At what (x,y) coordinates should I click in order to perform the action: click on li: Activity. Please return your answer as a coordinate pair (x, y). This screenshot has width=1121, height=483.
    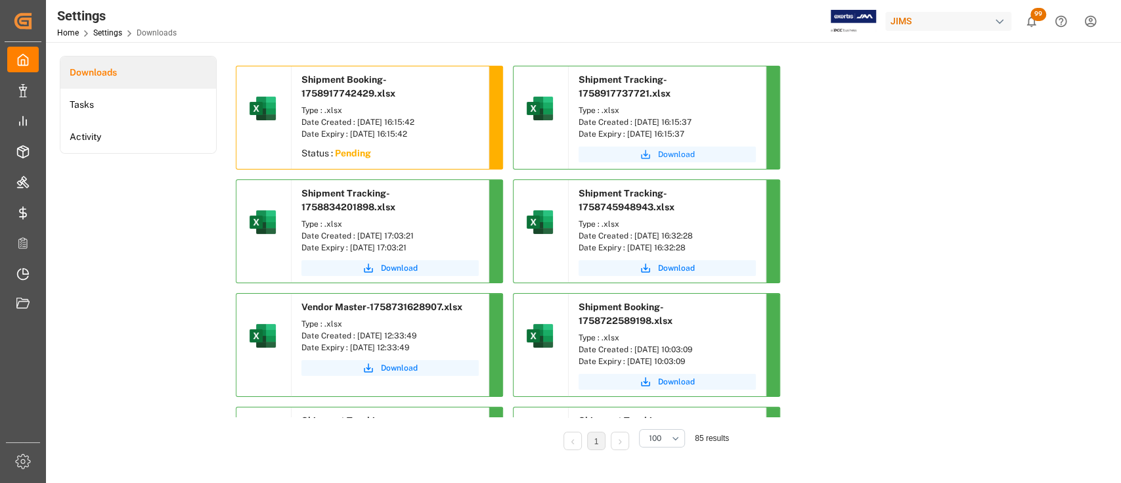
    Looking at the image, I should click on (138, 137).